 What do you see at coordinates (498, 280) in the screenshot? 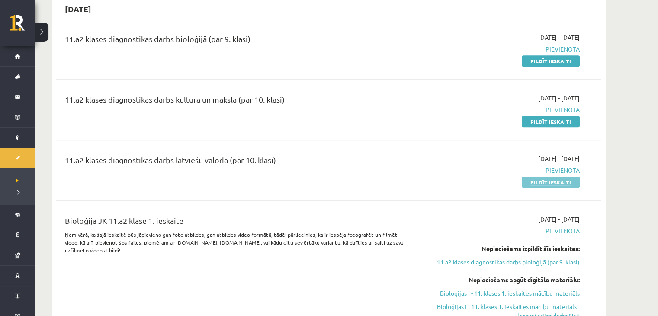
I see `div: Nepieciešams apgūt digitālo materiālu:` at bounding box center [498, 280].